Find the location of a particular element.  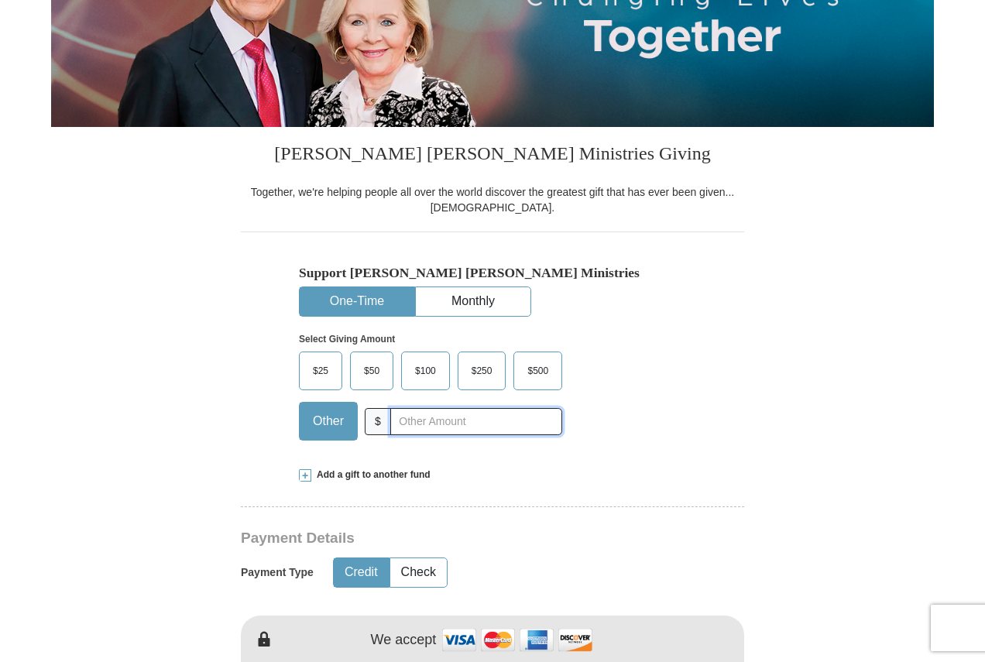

span: Add a gift to another fund is located at coordinates (371, 475).